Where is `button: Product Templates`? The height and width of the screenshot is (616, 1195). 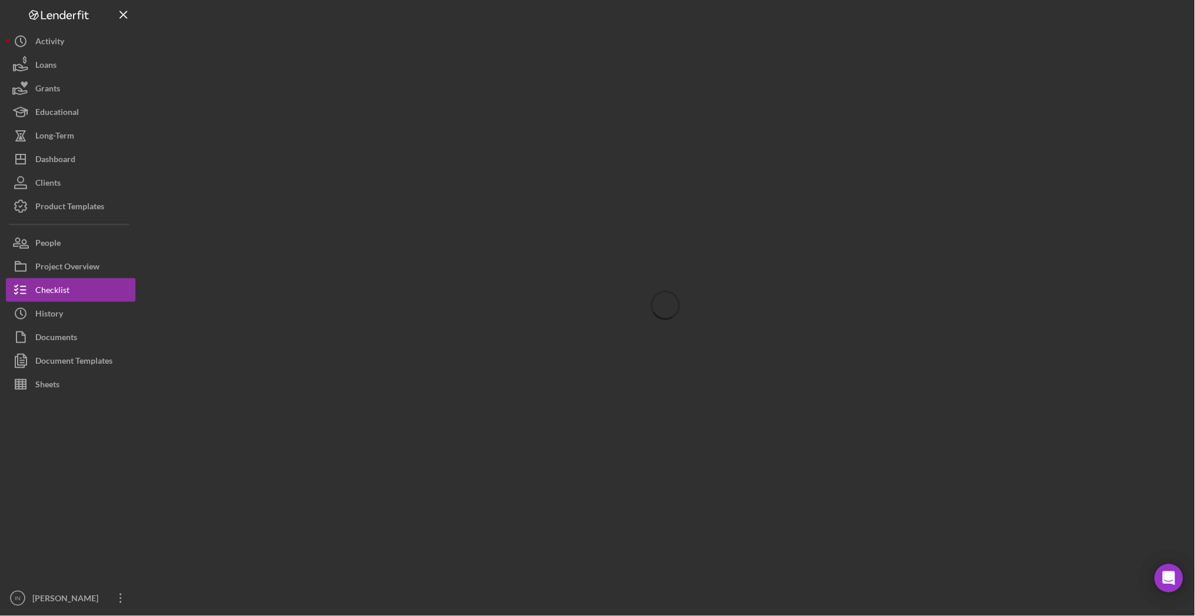 button: Product Templates is located at coordinates (71, 206).